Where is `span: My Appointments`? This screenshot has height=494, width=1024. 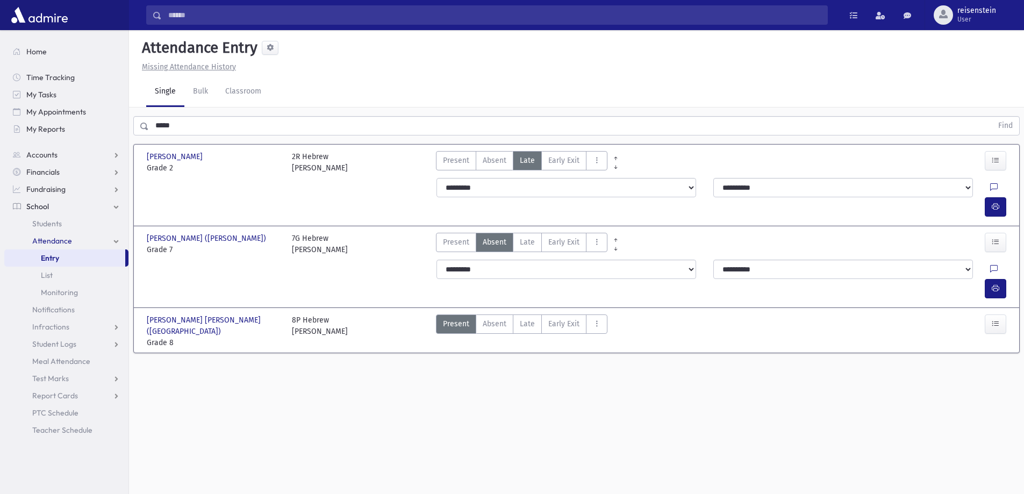
span: My Appointments is located at coordinates (56, 112).